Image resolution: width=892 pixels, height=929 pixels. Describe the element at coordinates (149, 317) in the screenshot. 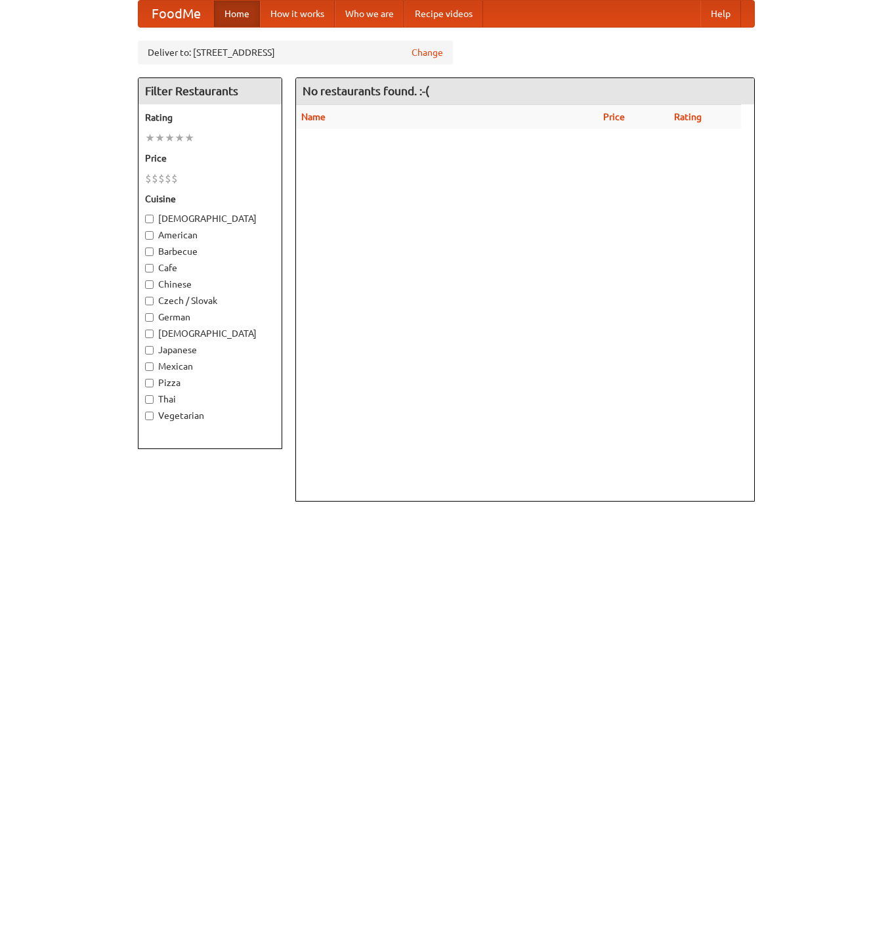

I see `input: German` at that location.